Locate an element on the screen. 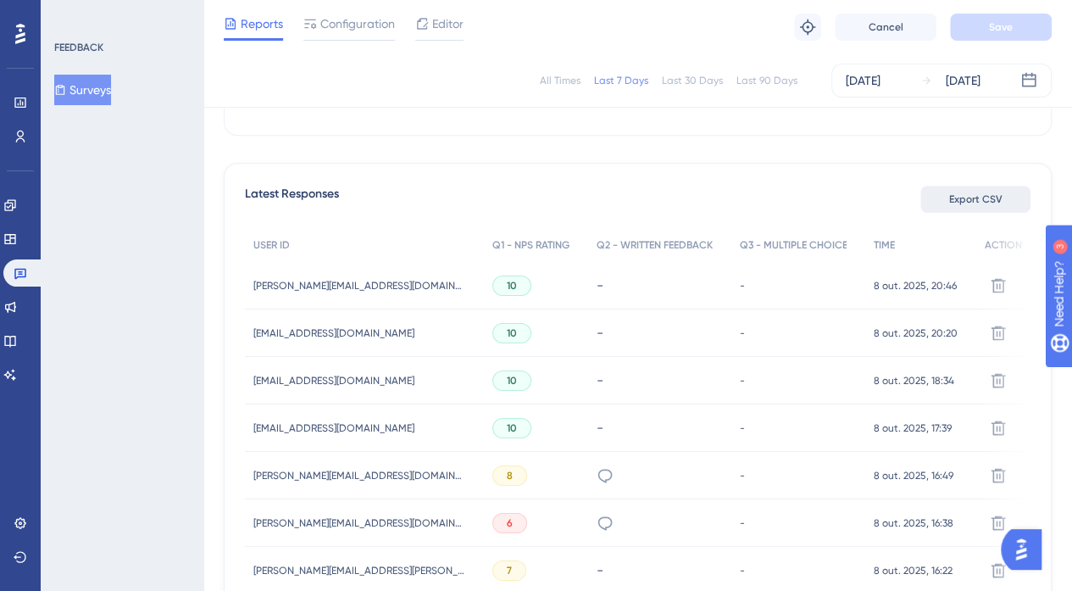 This screenshot has width=1072, height=591. img: launcher-image-alternative-text is located at coordinates (20, 25).